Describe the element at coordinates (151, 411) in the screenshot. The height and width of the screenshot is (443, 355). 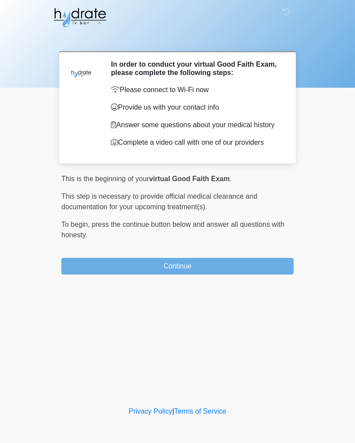
I see `a: Privacy Policy` at that location.